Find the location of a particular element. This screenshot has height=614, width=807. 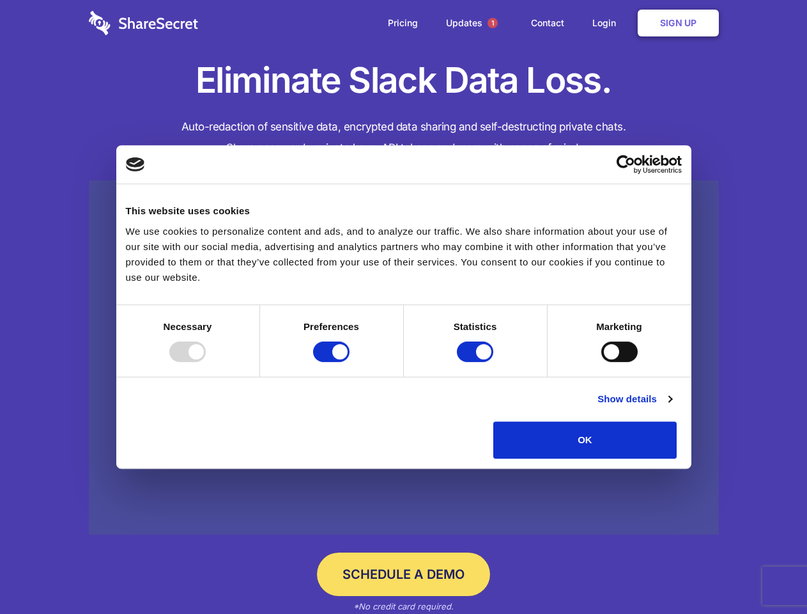

a: Show details is located at coordinates (635, 399).